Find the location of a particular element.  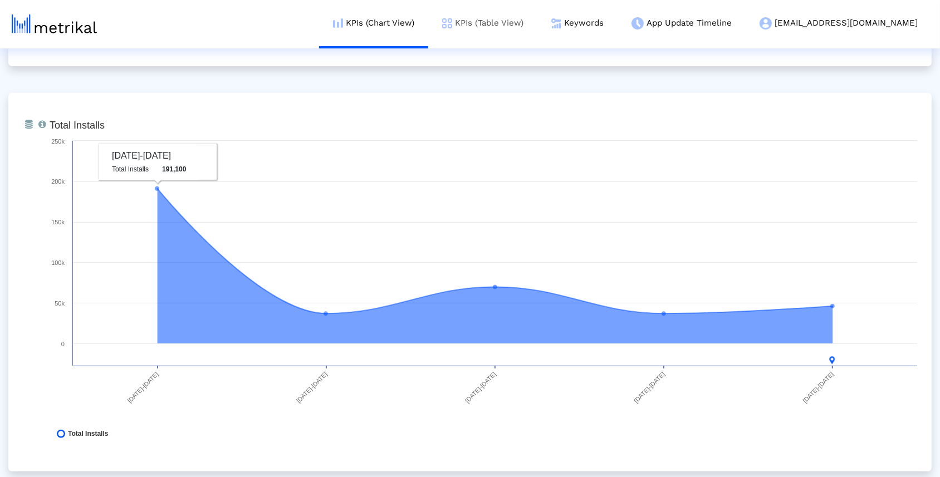

tspan: Total Installs is located at coordinates (77, 125).